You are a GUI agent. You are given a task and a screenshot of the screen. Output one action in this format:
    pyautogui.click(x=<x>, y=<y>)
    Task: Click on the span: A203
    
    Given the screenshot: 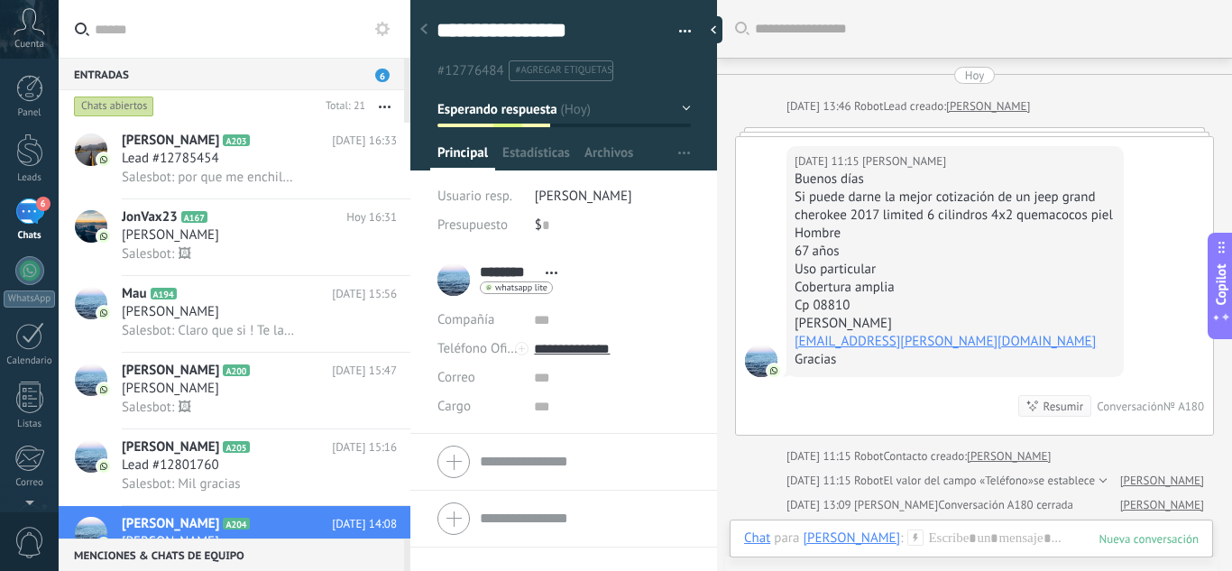 What is the action you would take?
    pyautogui.click(x=235, y=140)
    